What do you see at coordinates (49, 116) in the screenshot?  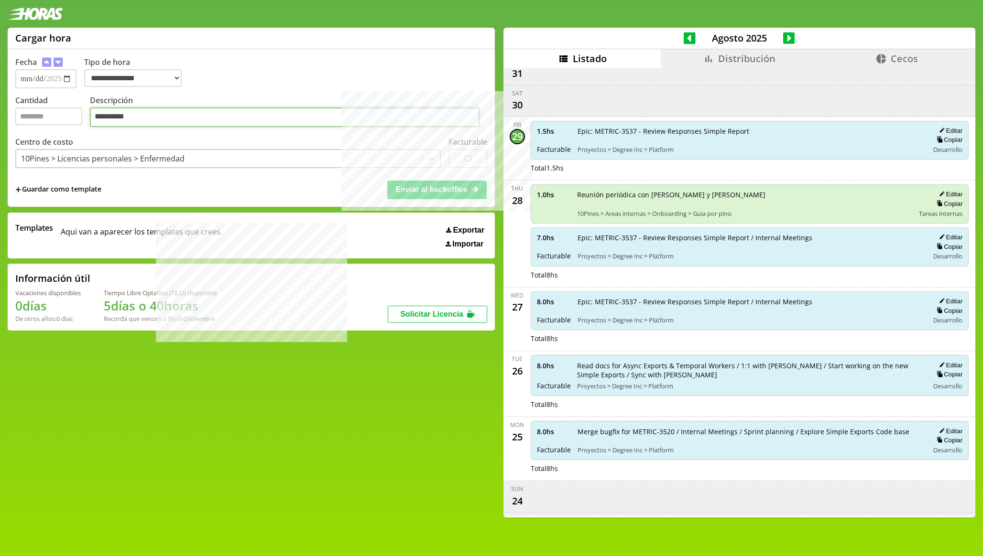 I see `input: Cantidad` at bounding box center [49, 116].